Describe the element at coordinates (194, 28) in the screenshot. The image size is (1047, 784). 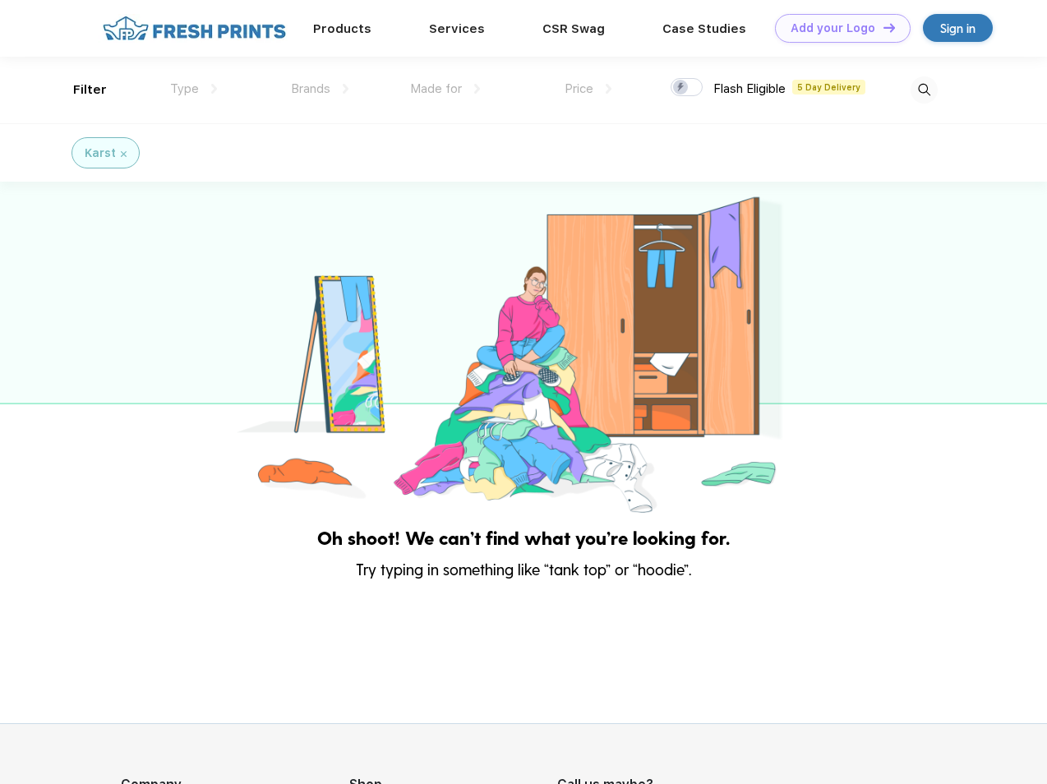
I see `img: fo%20logo%202.webp` at that location.